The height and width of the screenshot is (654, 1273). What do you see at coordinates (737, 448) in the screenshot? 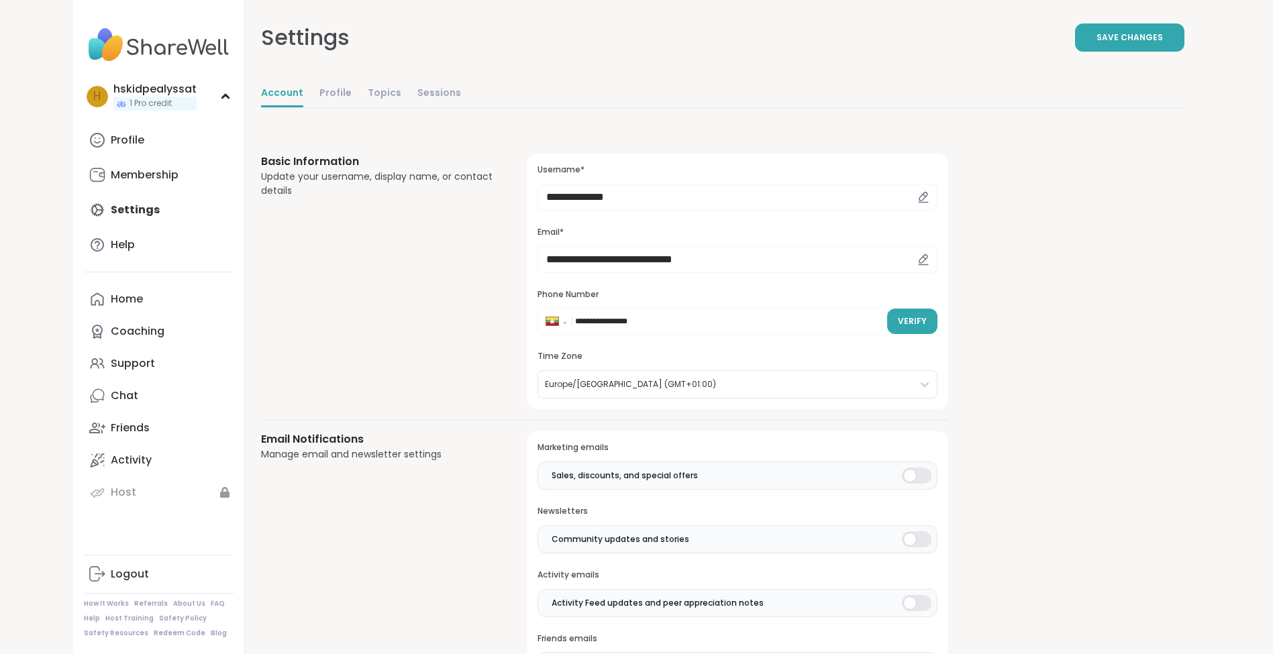
I see `h3: Marketing emails` at bounding box center [737, 448].